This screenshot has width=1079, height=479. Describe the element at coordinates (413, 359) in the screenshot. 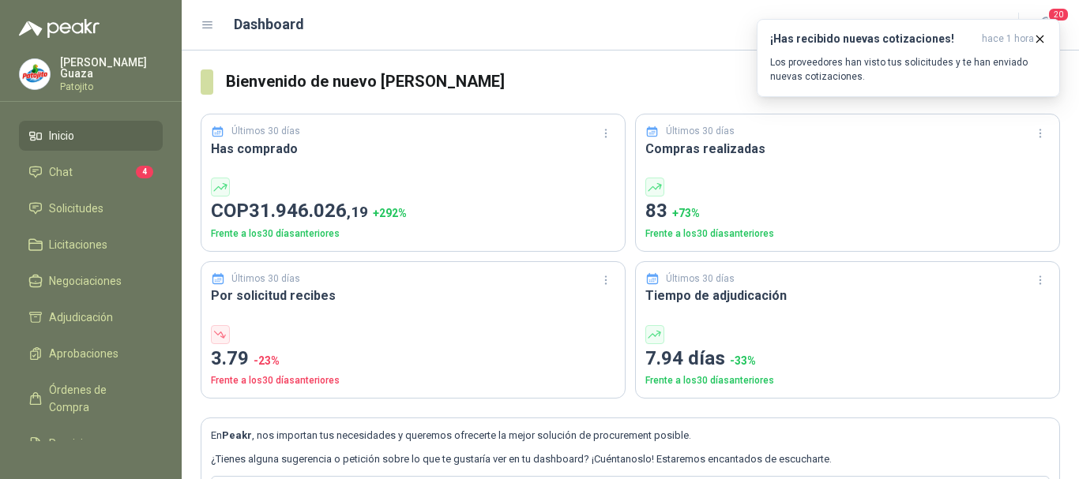

I see `p: 3.79` at that location.